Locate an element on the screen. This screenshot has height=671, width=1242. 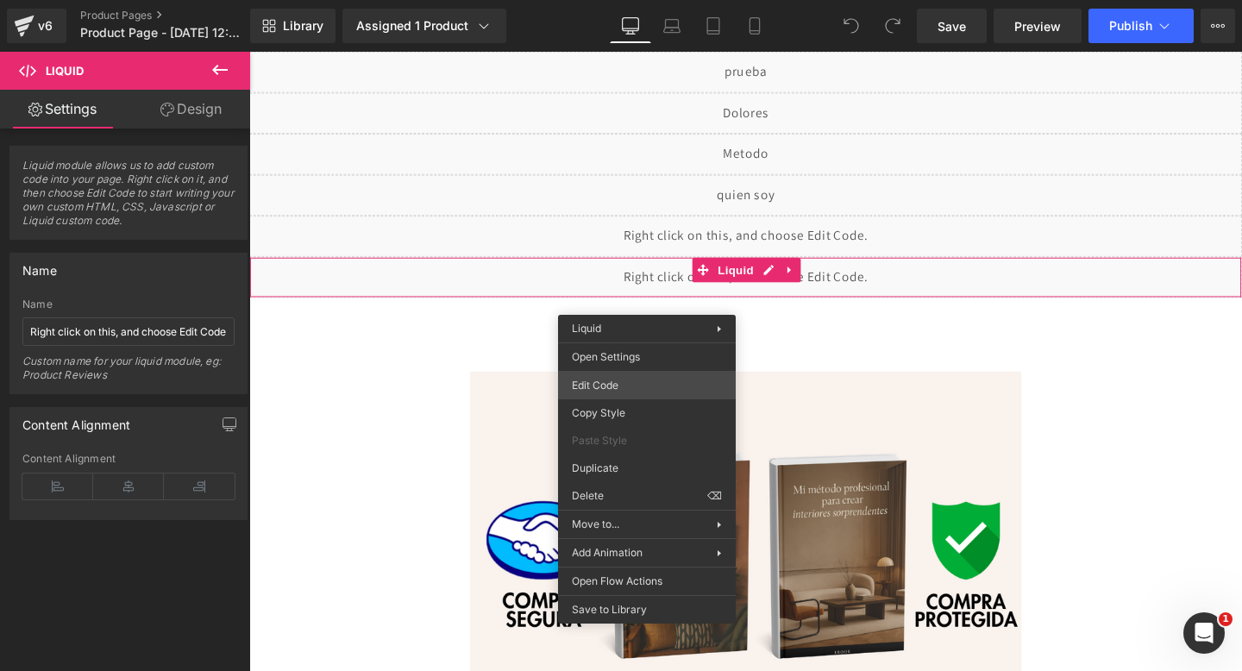
span: Move to... is located at coordinates (644, 524).